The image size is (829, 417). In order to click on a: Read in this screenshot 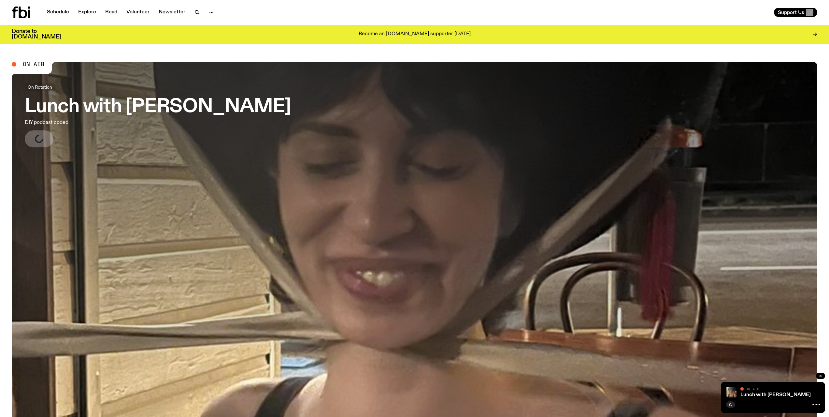, I will do `click(111, 12)`.